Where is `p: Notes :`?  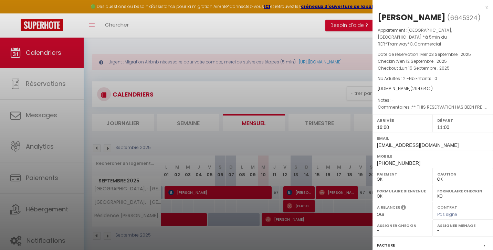 p: Notes : is located at coordinates (433, 100).